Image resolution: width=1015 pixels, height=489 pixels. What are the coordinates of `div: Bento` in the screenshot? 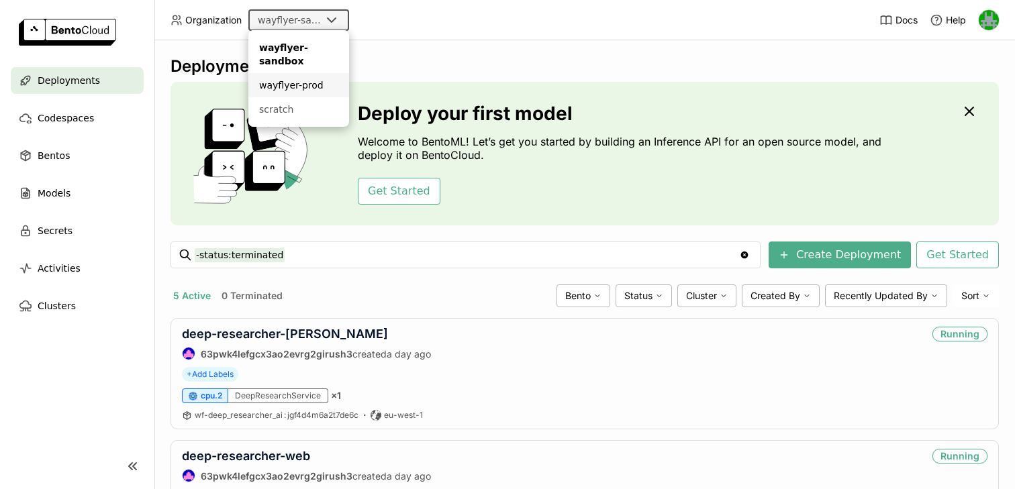 It's located at (583, 296).